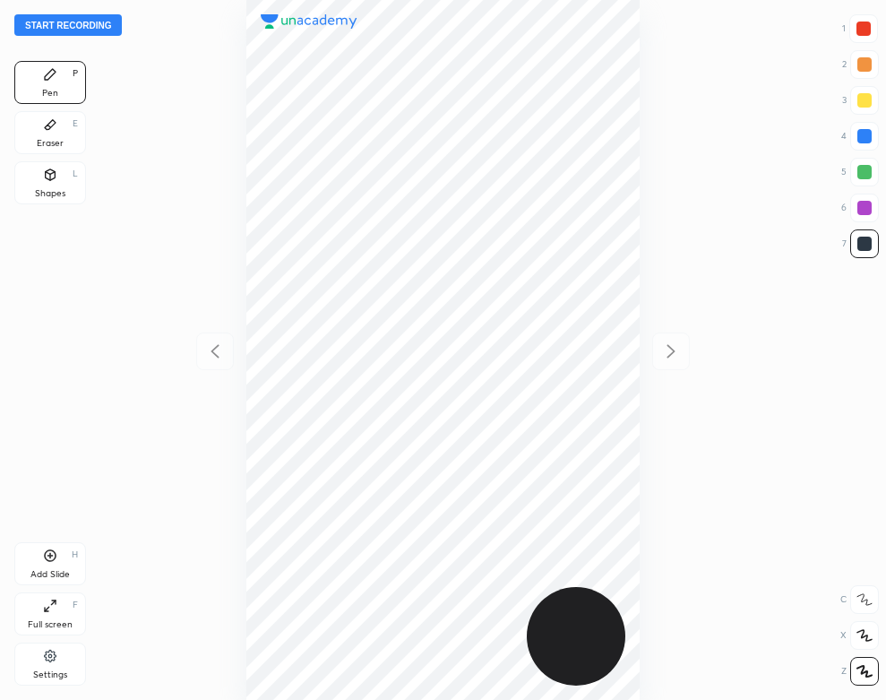 This screenshot has width=886, height=700. Describe the element at coordinates (860, 136) in the screenshot. I see `div: 4` at that location.